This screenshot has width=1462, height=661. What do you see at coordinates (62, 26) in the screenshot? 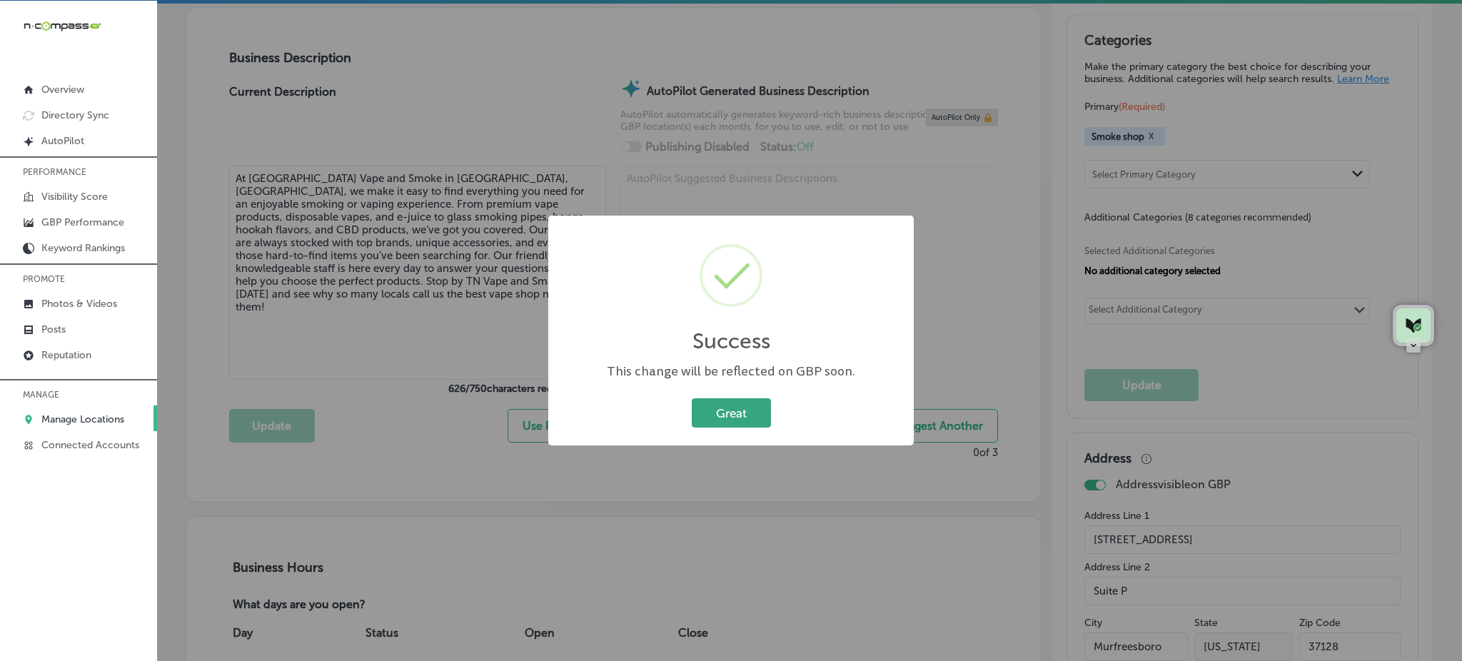
I see `img: 660ab0bf-5cc7-4cb8-ba1c-48b5ae0f18e60NCTV_CLogo_TV_Black_-500x88.png` at bounding box center [62, 26].